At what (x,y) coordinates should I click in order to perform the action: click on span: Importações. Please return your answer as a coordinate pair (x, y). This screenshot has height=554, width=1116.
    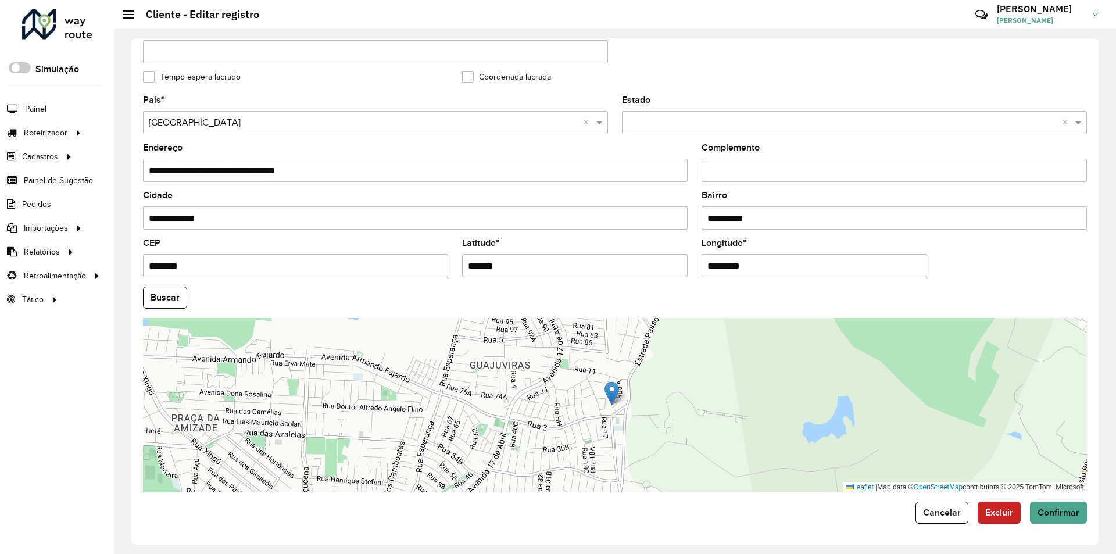
    Looking at the image, I should click on (46, 228).